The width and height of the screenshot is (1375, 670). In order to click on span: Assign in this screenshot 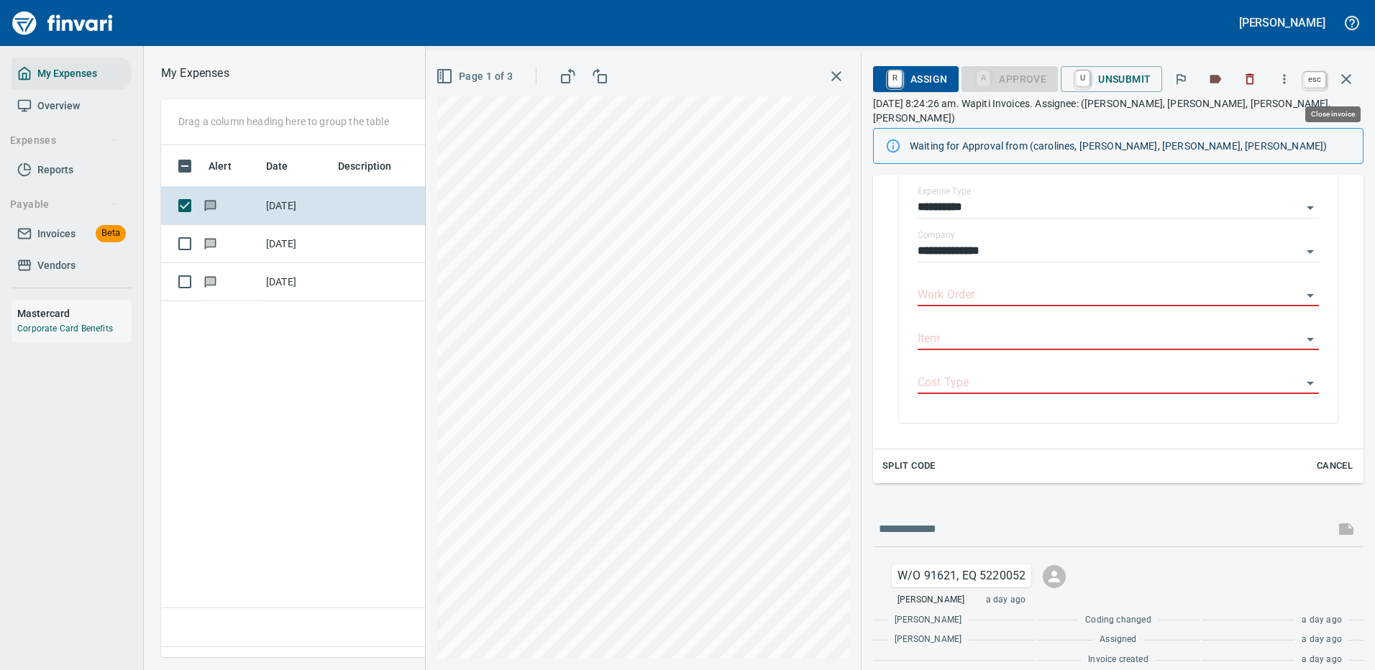, I will do `click(916, 79)`.